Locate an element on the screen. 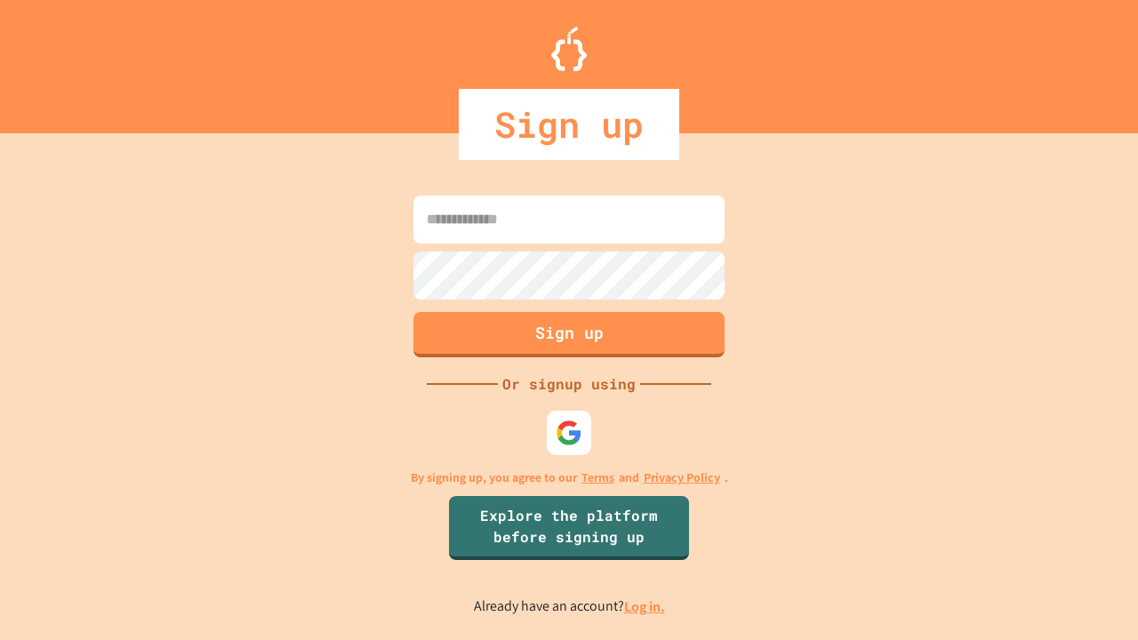 Image resolution: width=1138 pixels, height=640 pixels. a: Terms is located at coordinates (597, 477).